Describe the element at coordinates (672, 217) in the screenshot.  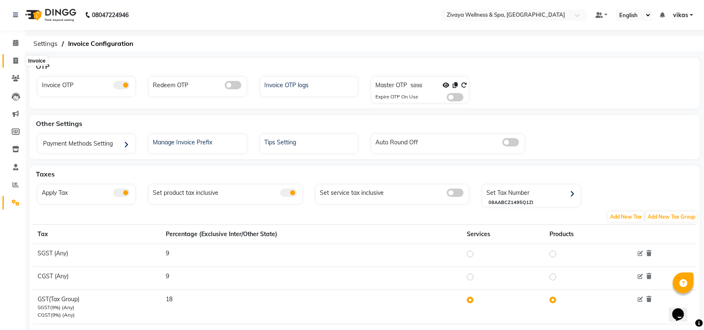
I see `a: Add New Tax Group` at that location.